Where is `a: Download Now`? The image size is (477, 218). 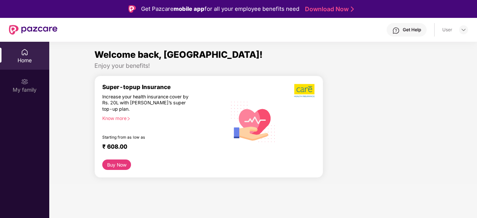 a: Download Now is located at coordinates (328, 9).